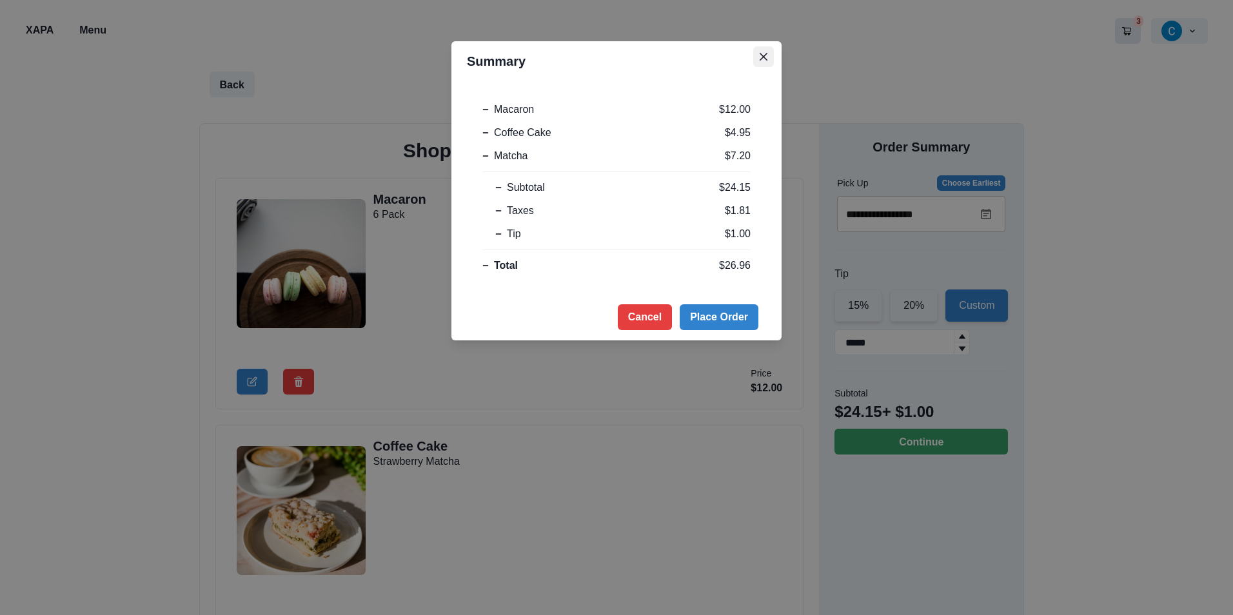 The height and width of the screenshot is (615, 1233). I want to click on div: Taxes, so click(520, 211).